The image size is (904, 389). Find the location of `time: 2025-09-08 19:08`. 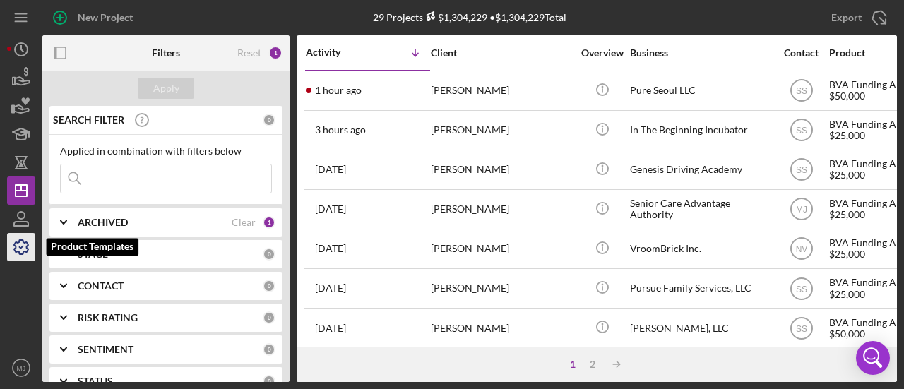

time: 2025-09-08 19:08 is located at coordinates (330, 169).